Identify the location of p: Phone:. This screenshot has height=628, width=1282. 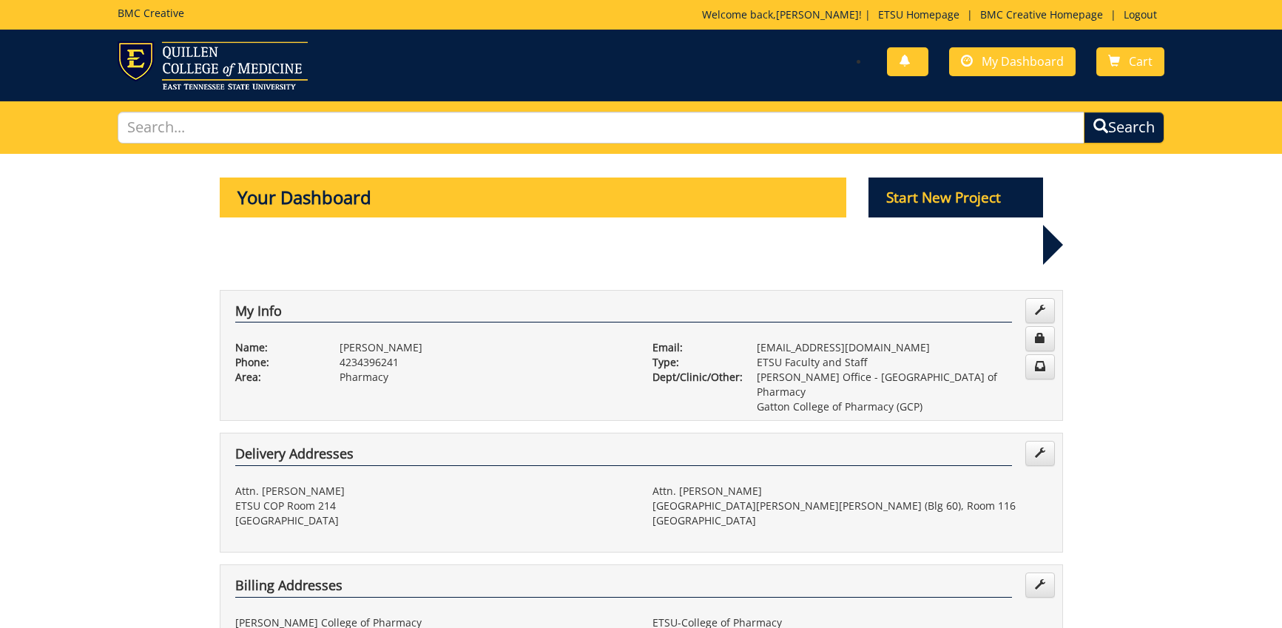
(276, 363).